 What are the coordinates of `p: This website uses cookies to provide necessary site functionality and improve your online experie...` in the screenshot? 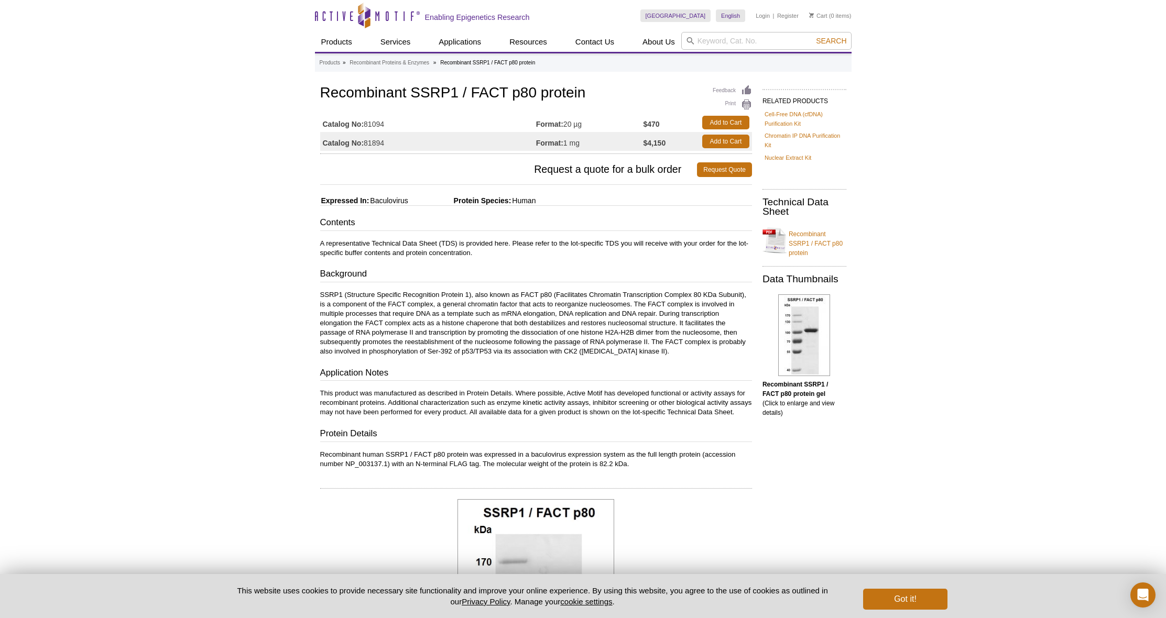 It's located at (533, 596).